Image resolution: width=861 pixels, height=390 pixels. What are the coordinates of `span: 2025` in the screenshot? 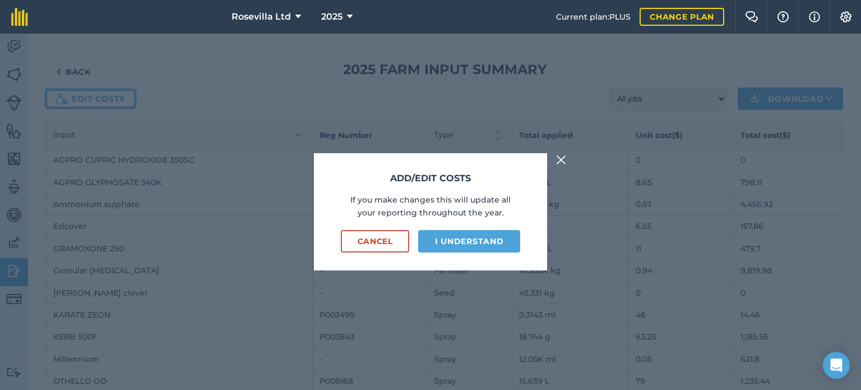 It's located at (332, 17).